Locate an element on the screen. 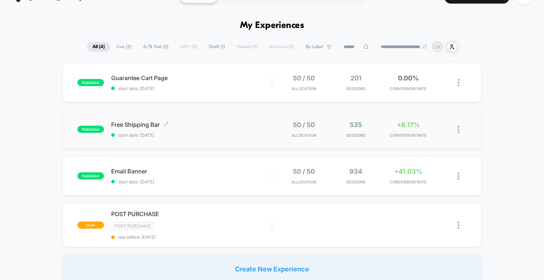 This screenshot has height=280, width=544. span: 535 is located at coordinates (356, 125).